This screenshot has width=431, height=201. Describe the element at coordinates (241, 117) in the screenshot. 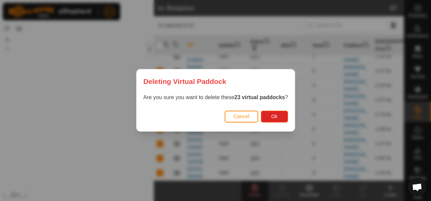

I see `span: Cancel` at that location.